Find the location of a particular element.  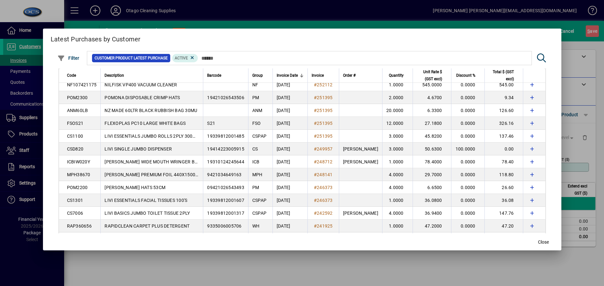

div: Invoice is located at coordinates (323, 75).